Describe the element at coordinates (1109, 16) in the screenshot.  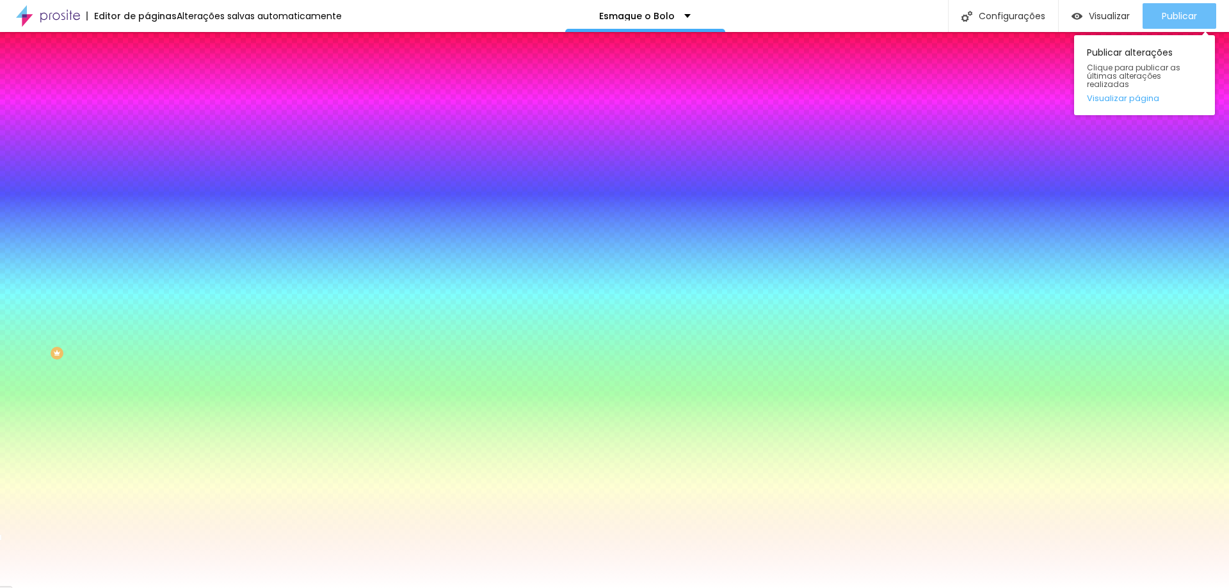
I see `font: Visualizar` at that location.